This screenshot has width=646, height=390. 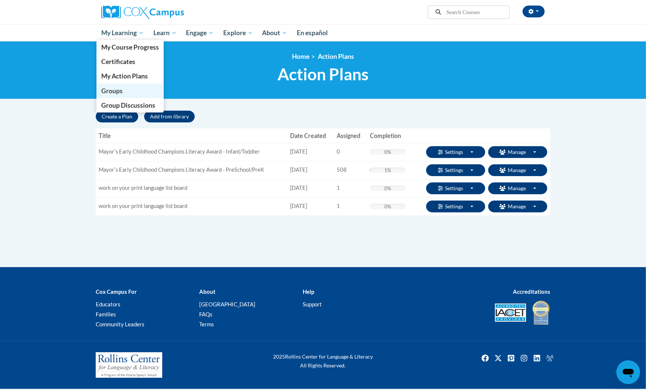 I want to click on div: 1%, so click(x=388, y=170).